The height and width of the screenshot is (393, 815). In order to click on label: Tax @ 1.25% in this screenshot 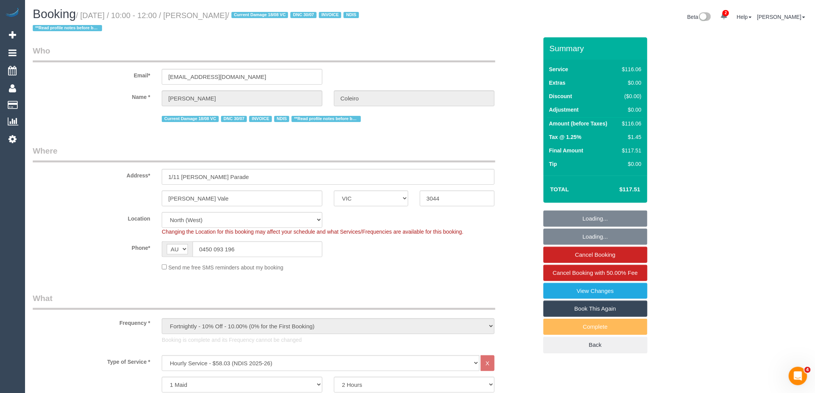, I will do `click(565, 137)`.